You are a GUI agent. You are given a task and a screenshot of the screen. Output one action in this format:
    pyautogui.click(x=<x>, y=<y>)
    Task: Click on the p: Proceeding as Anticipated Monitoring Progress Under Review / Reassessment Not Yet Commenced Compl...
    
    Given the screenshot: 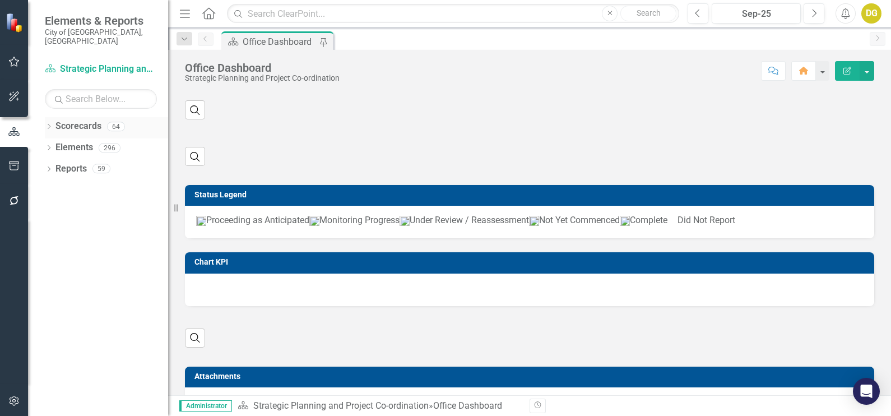 What is the action you would take?
    pyautogui.click(x=529, y=220)
    